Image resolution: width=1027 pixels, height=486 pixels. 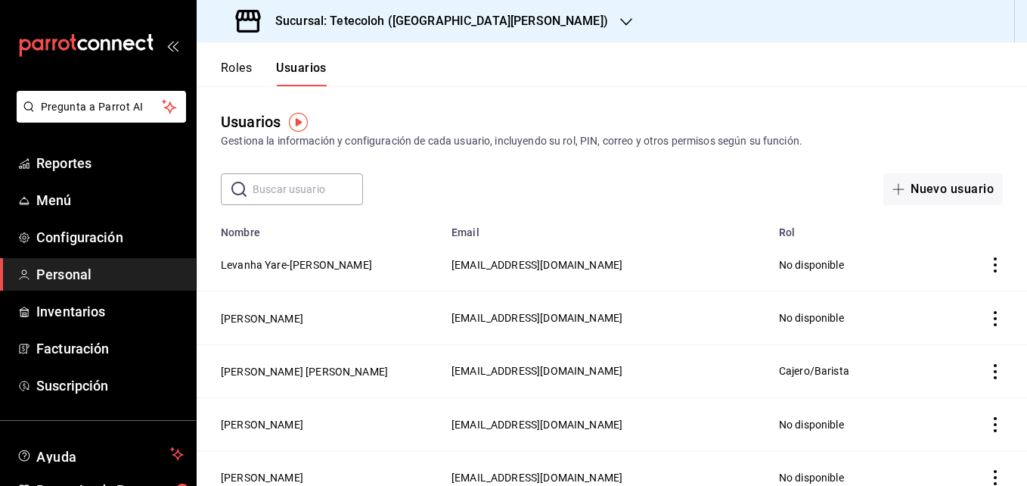 I want to click on span: Configuración, so click(x=110, y=237).